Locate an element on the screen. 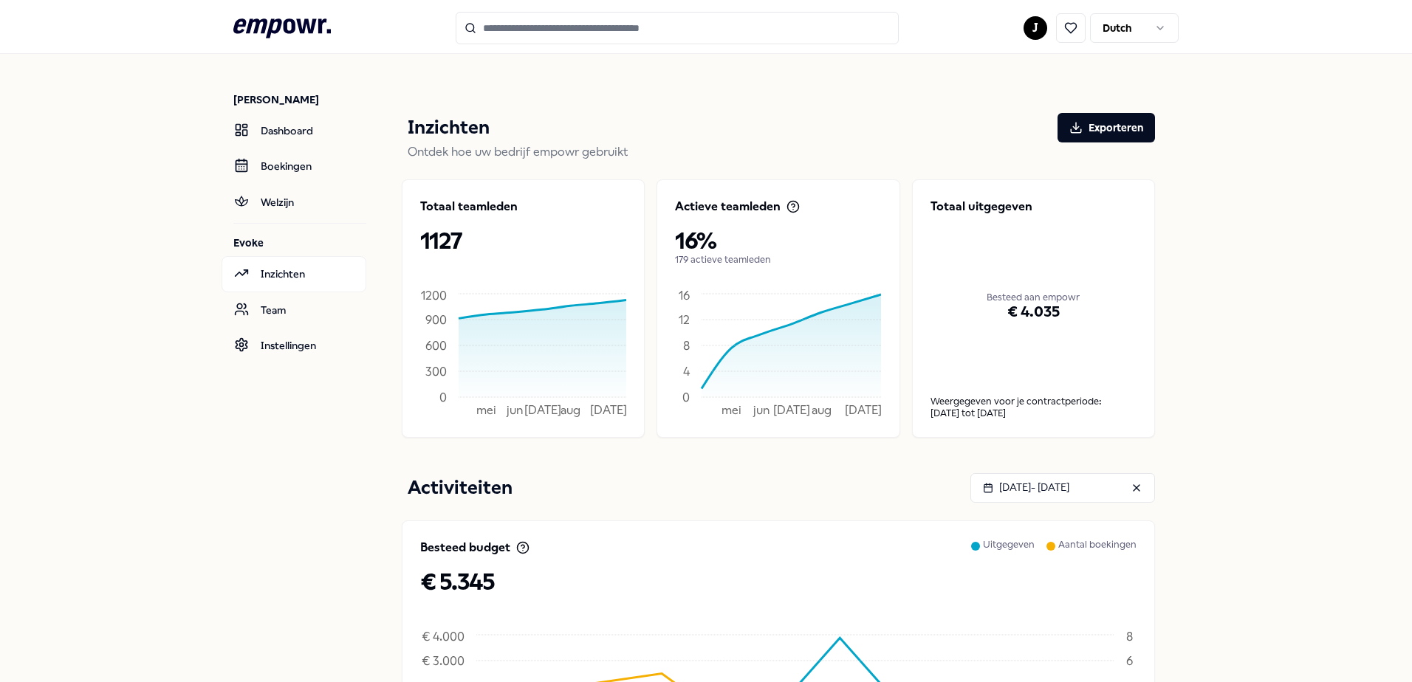 The height and width of the screenshot is (682, 1412). p: Evoke is located at coordinates (300, 243).